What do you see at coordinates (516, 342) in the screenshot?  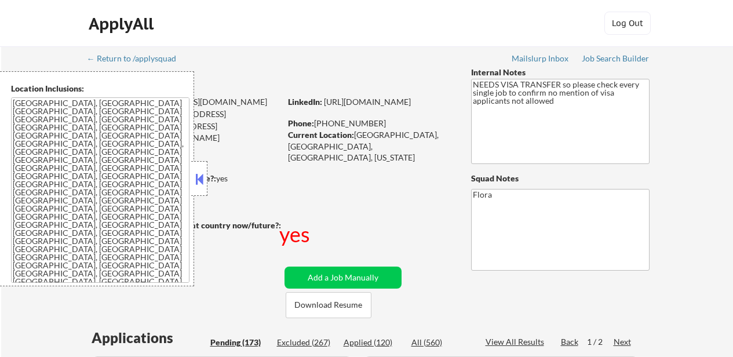 I see `div: View All Results` at bounding box center [516, 342].